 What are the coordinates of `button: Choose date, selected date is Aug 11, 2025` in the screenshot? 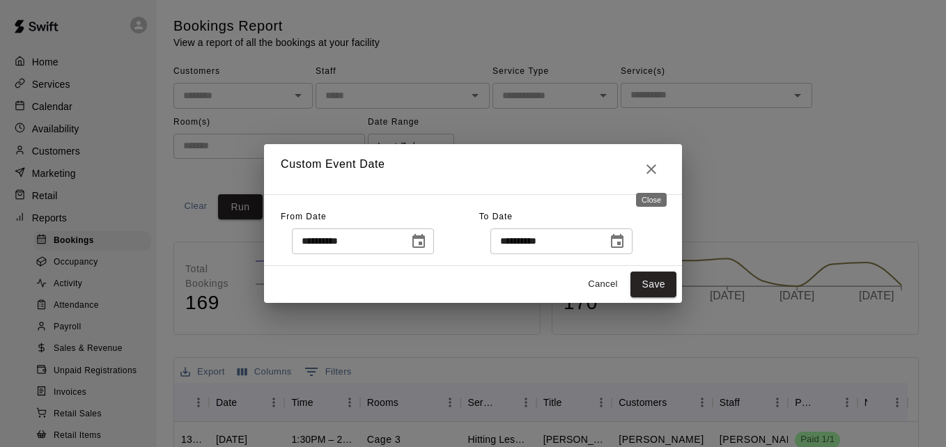 It's located at (419, 242).